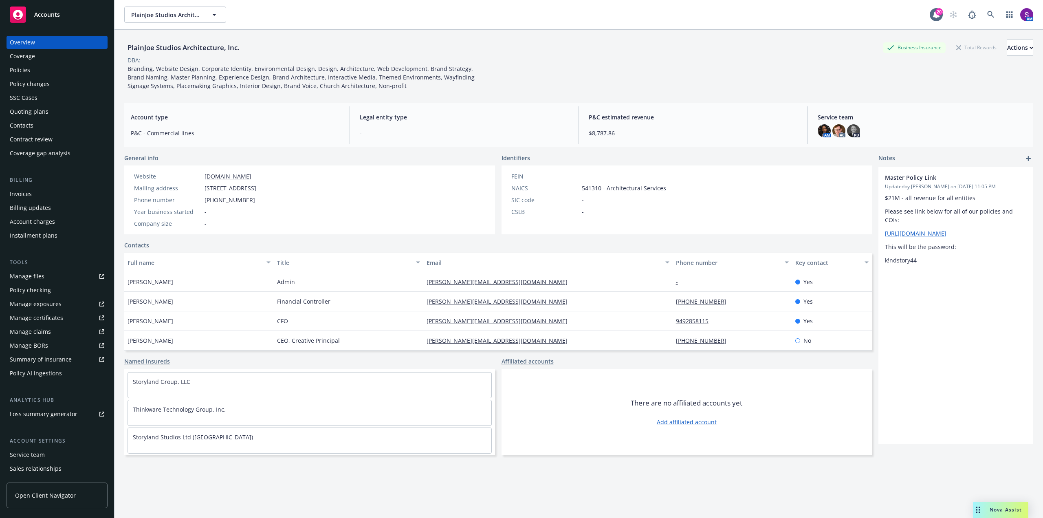  I want to click on div: Analytics hub, so click(57, 400).